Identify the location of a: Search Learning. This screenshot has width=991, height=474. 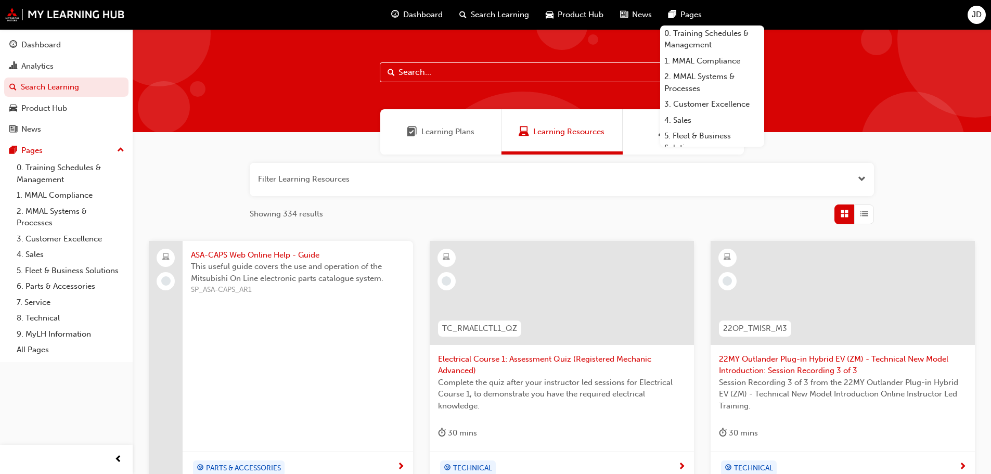
(66, 87).